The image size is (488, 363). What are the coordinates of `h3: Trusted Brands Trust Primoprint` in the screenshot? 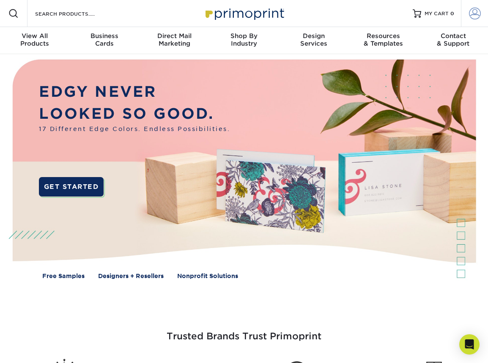 It's located at (244, 332).